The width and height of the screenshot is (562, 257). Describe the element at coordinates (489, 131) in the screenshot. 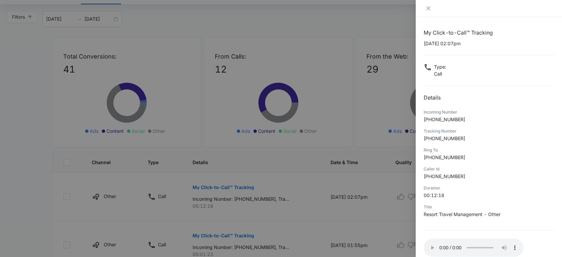

I see `div: Tracking Number` at that location.